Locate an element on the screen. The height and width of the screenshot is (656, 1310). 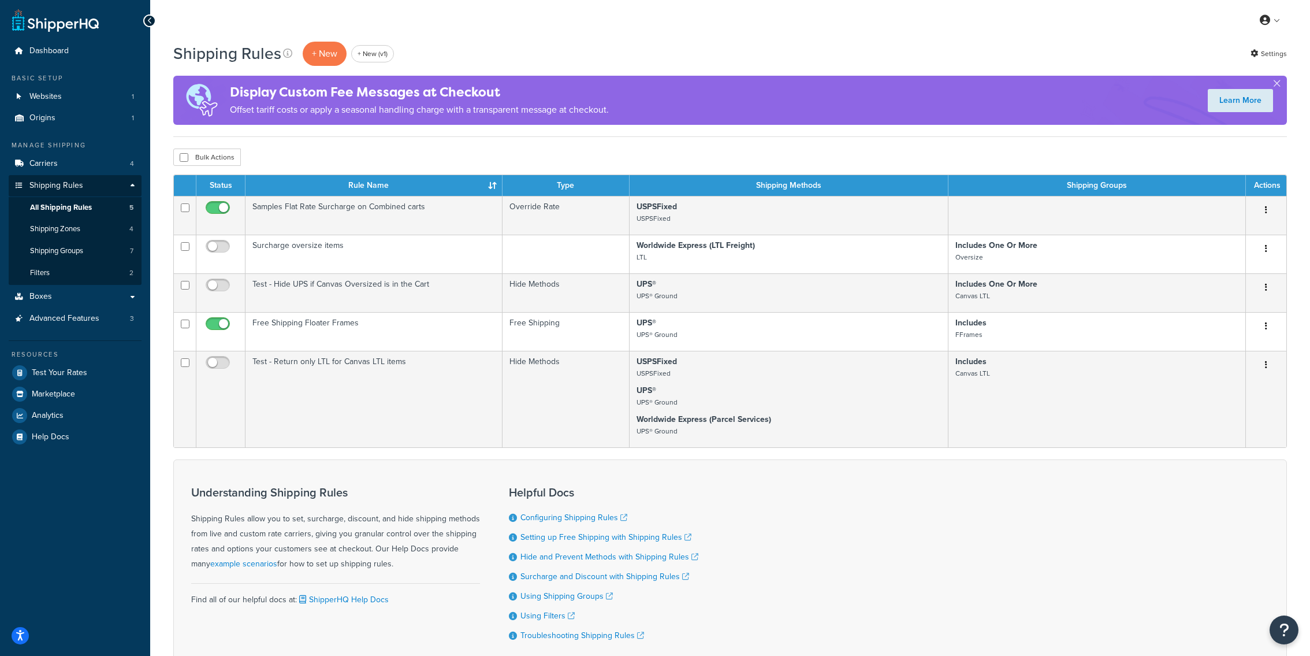
div: Find all of our helpful docs at: is located at coordinates (336, 595).